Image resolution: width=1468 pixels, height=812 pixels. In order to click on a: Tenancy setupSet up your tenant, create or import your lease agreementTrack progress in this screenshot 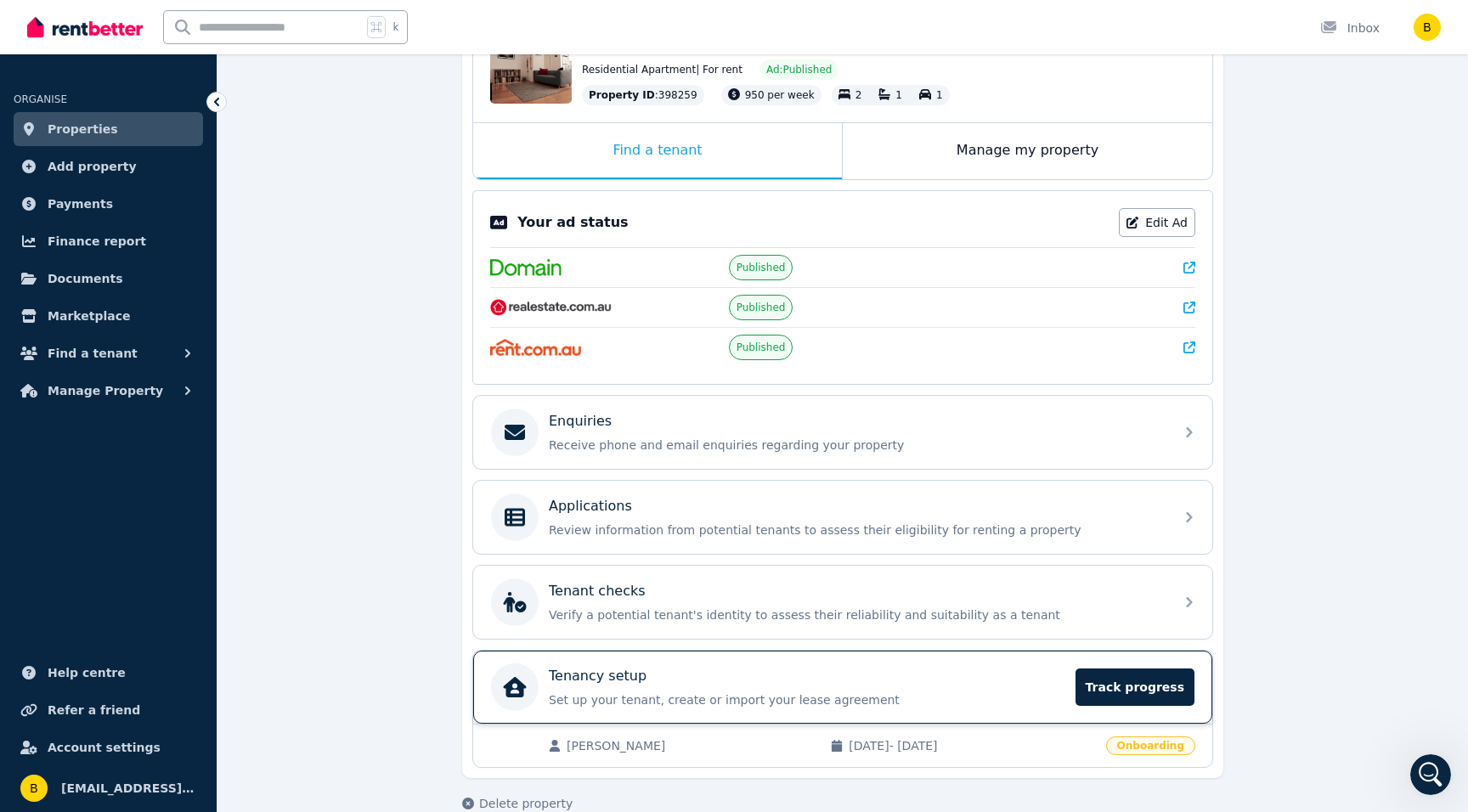, I will do `click(842, 687)`.